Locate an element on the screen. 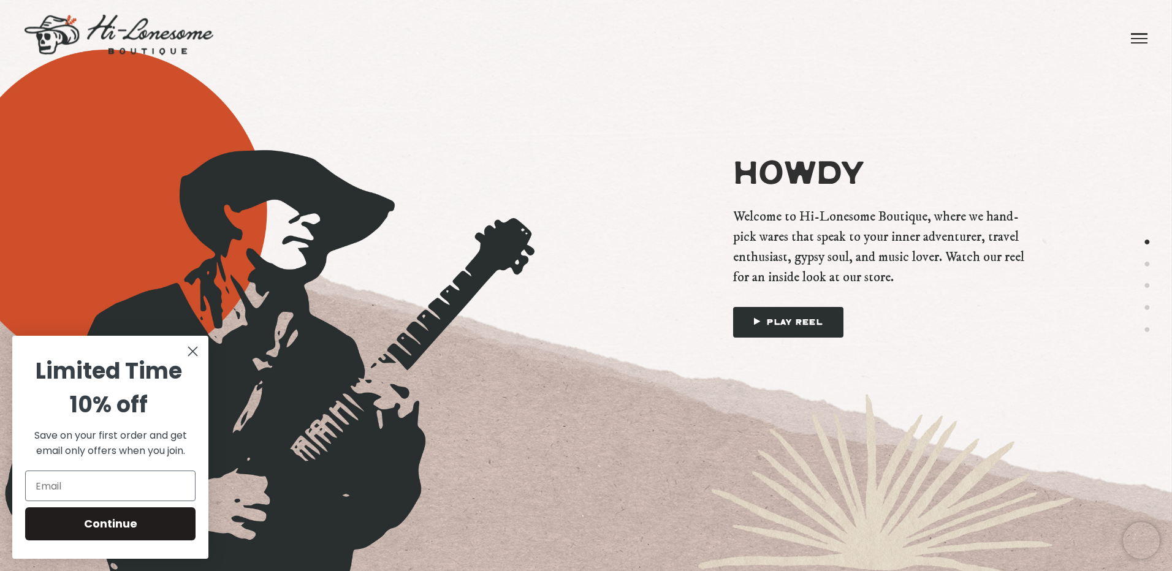 This screenshot has height=571, width=1172. a: Play Reel is located at coordinates (788, 322).